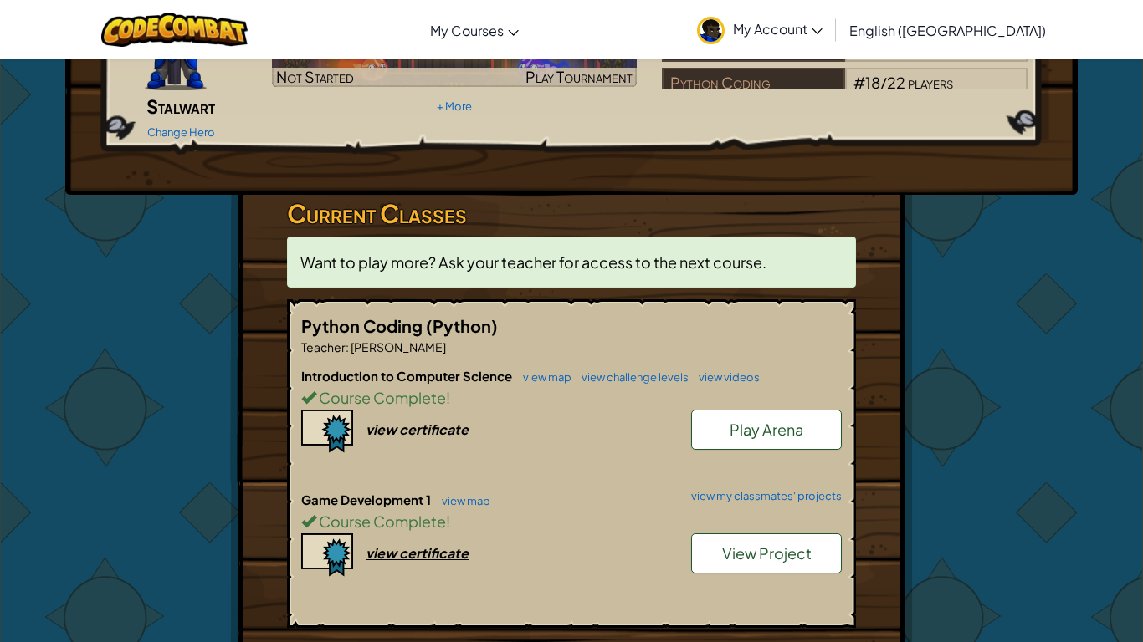 This screenshot has width=1143, height=642. Describe the element at coordinates (367, 499) in the screenshot. I see `span: Game Development 1` at that location.